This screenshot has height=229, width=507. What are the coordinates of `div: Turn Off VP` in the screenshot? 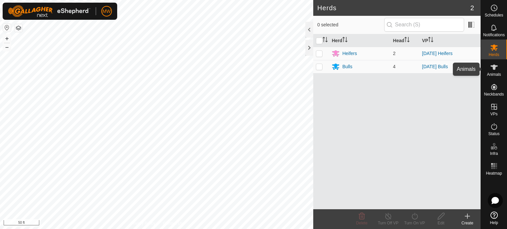 It's located at (388, 223).